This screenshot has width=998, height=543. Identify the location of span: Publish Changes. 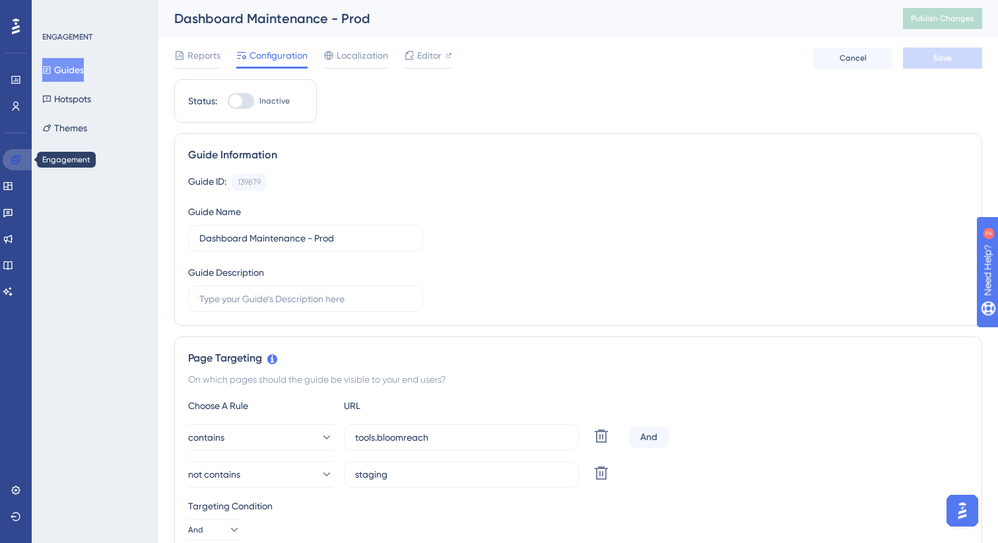
(943, 18).